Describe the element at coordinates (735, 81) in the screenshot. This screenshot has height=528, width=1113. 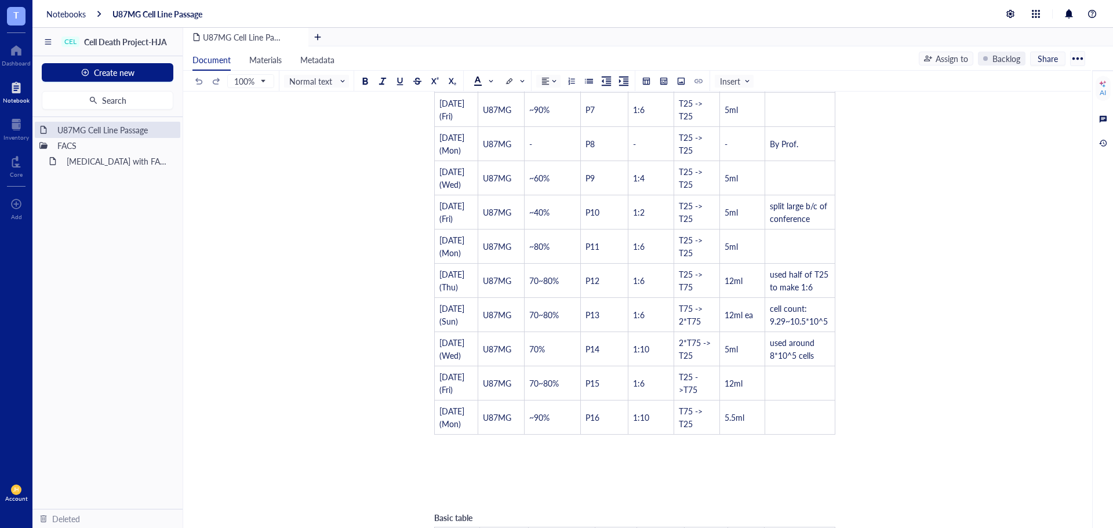
I see `span: Insert` at that location.